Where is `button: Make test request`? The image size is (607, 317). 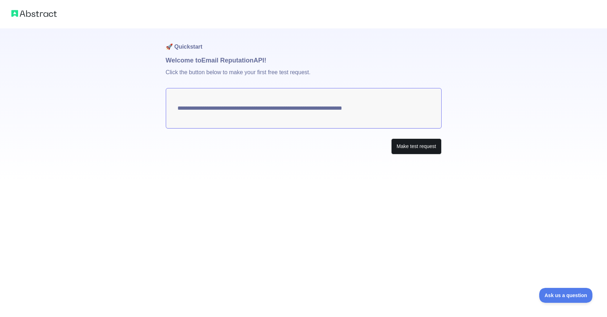 button: Make test request is located at coordinates (416, 146).